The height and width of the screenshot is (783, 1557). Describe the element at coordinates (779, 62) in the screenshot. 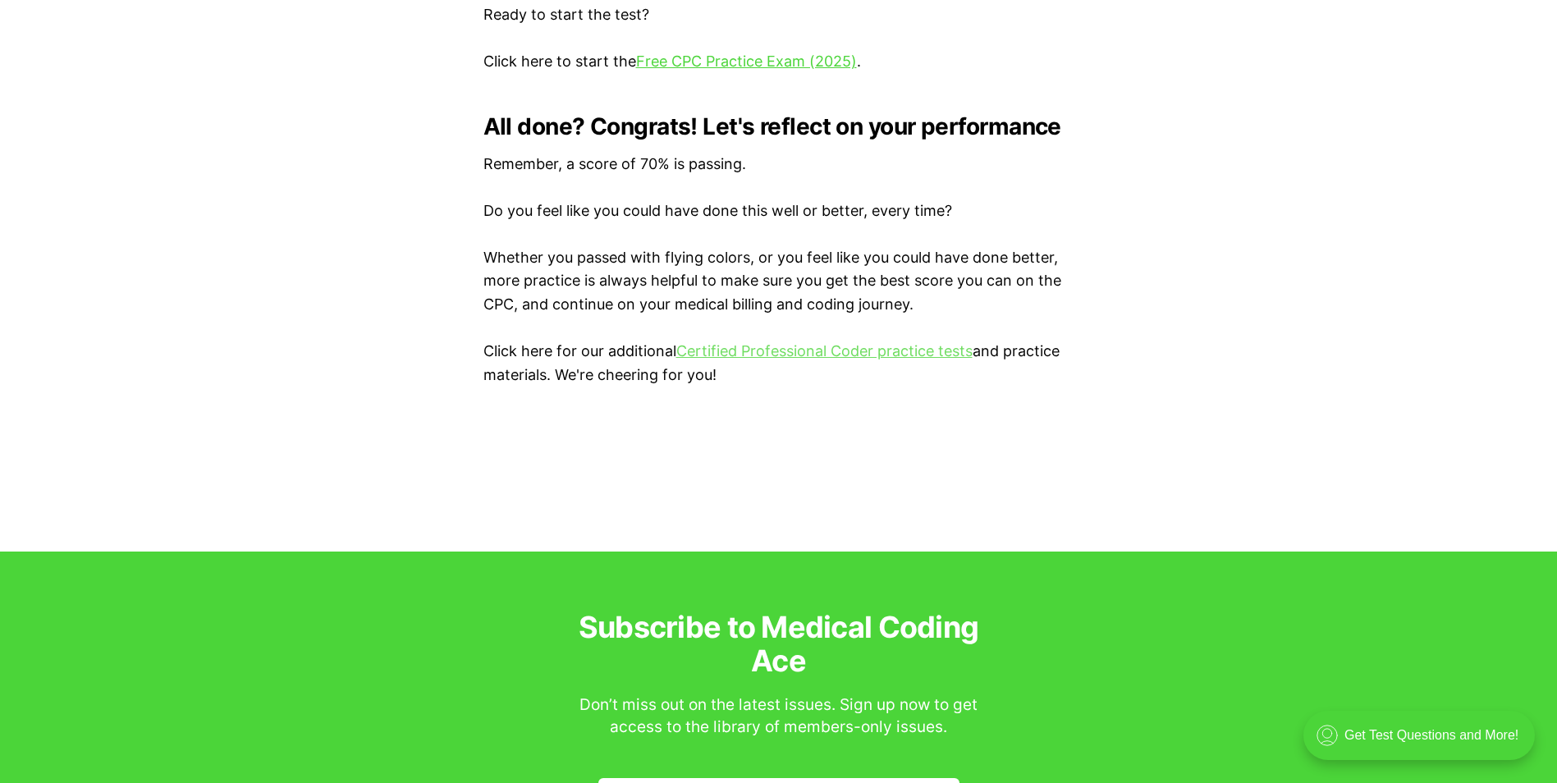

I see `p: Click here to start the .` at that location.